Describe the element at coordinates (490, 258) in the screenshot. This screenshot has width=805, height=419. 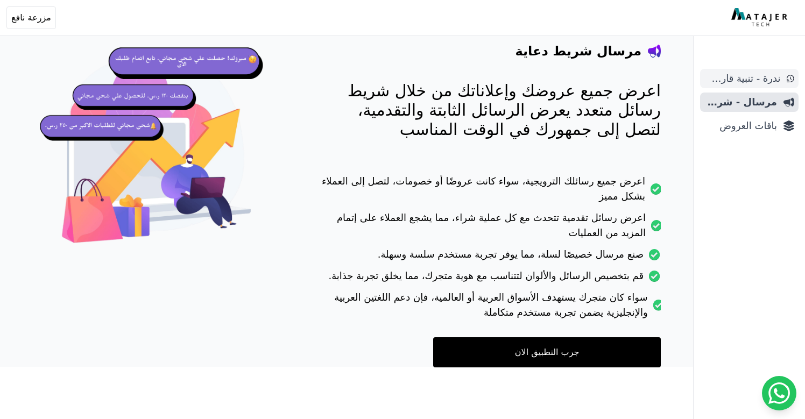
I see `li: صنع مرسال خصيصًا لسلة، مما يوفر تجربة مستخدم سلسة وسهلة.` at that location.